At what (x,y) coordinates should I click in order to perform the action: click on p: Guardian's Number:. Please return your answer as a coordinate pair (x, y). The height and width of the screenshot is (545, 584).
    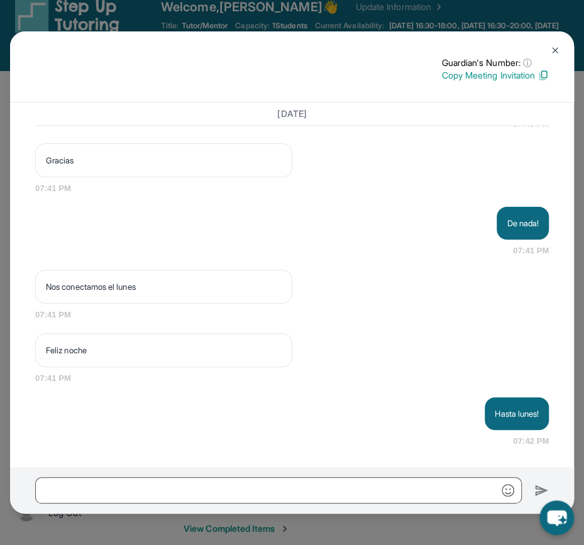
    Looking at the image, I should click on (495, 63).